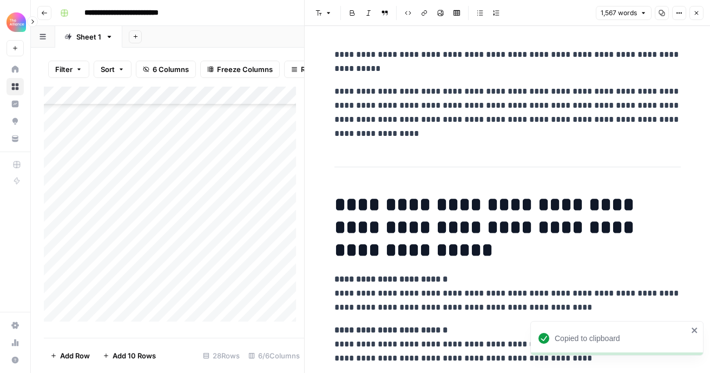 This screenshot has width=710, height=373. What do you see at coordinates (618, 13) in the screenshot?
I see `span: 1,567 words` at bounding box center [618, 13].